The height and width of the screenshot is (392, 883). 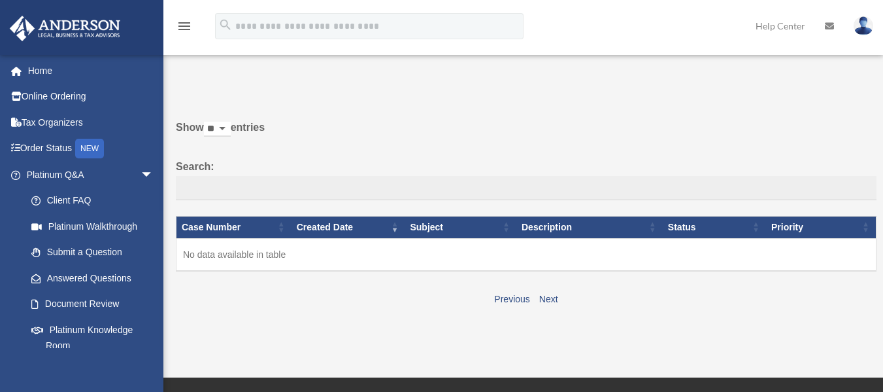 What do you see at coordinates (91, 71) in the screenshot?
I see `a: Home` at bounding box center [91, 71].